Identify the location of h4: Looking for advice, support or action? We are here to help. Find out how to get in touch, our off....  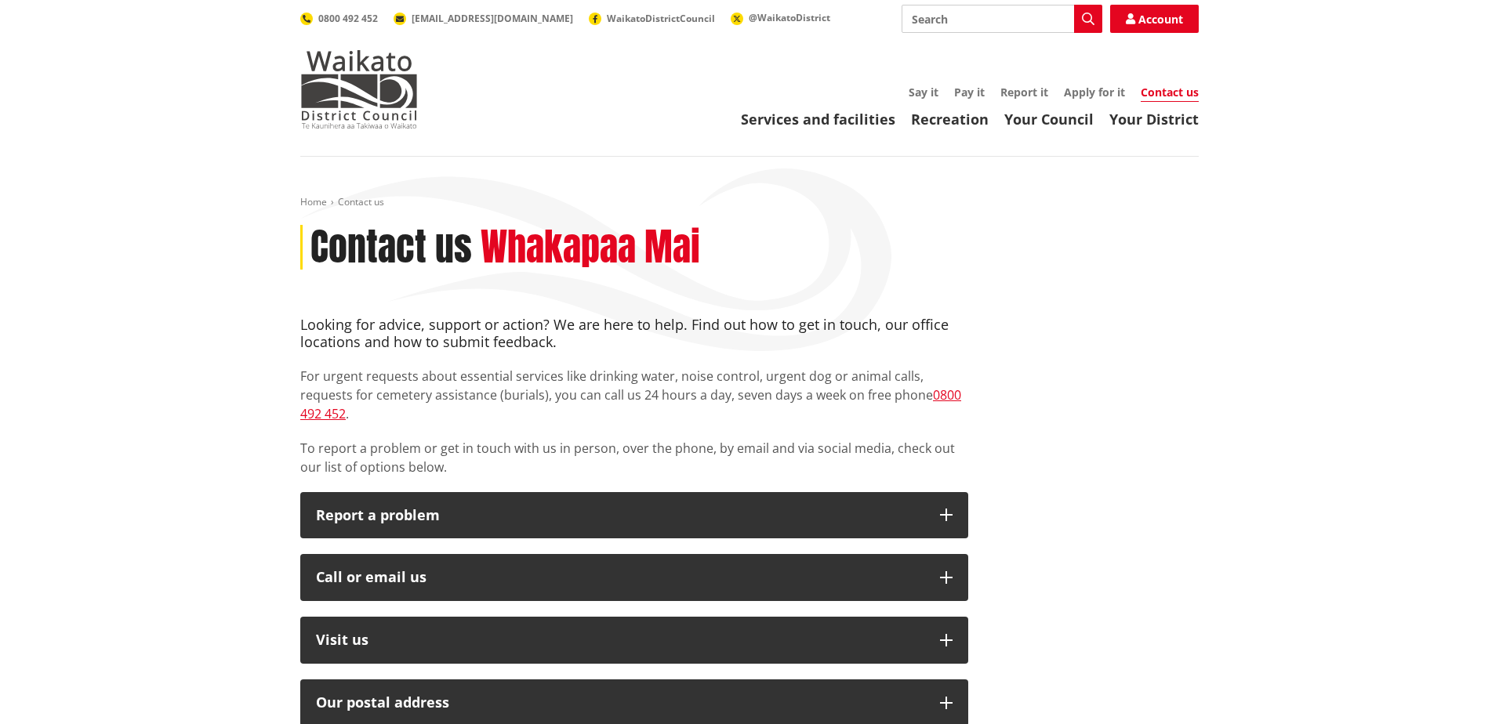
(634, 333).